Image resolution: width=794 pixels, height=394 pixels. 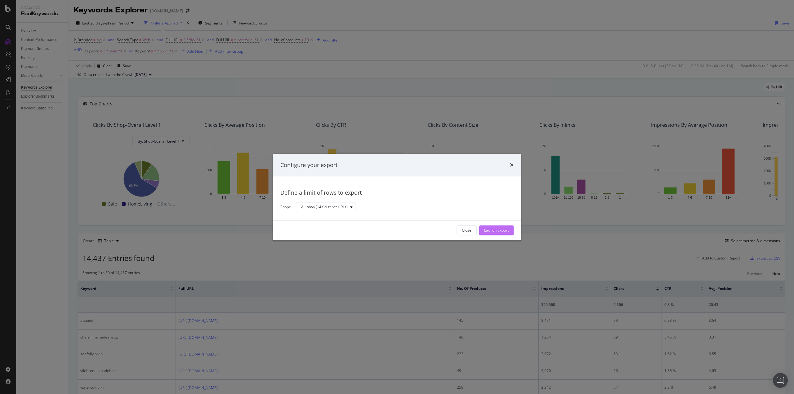 What do you see at coordinates (397, 193) in the screenshot?
I see `div: Define a limit of rows to export` at bounding box center [397, 193].